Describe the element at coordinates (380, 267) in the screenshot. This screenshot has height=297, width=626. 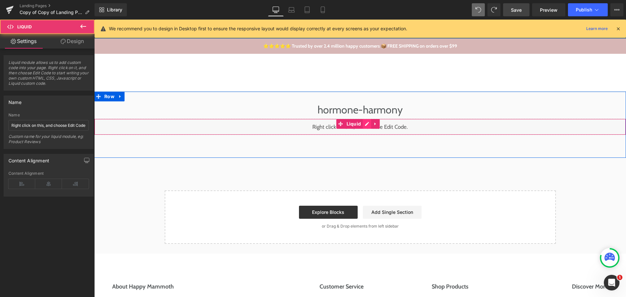
I see `button: Shop Products` at that location.